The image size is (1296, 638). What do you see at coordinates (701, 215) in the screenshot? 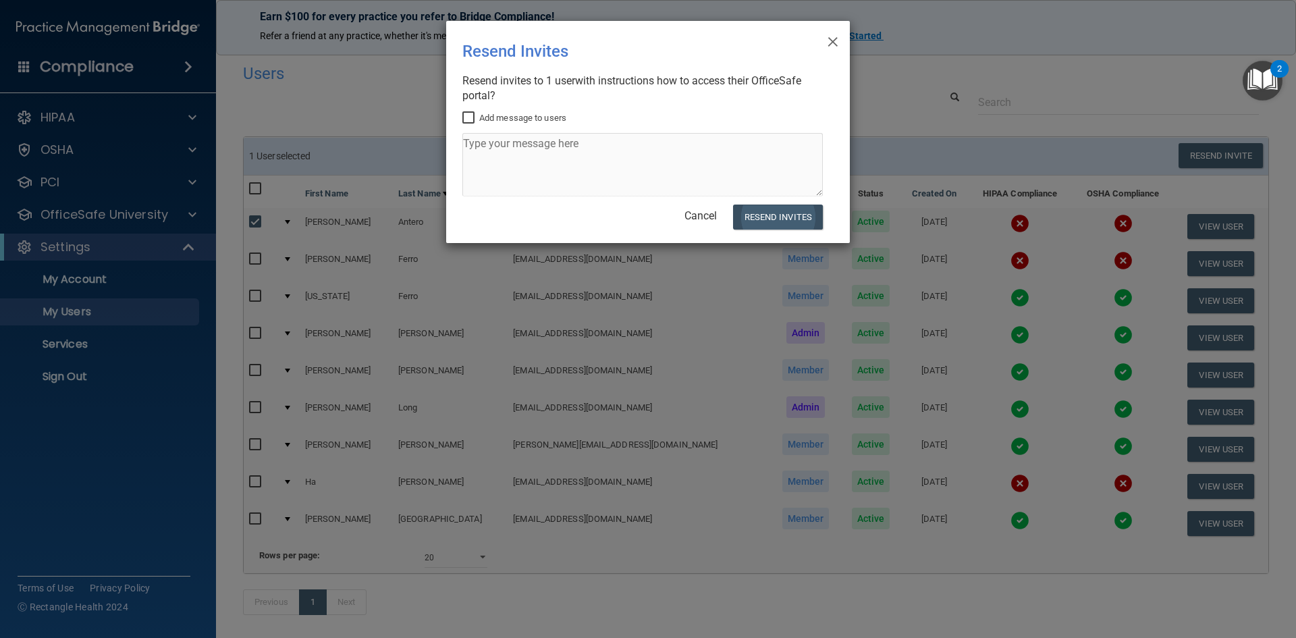
I see `a: Cancel` at bounding box center [701, 215].